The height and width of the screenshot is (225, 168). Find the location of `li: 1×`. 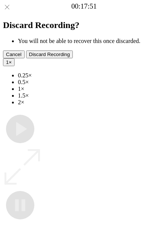

li: 1× is located at coordinates (92, 89).